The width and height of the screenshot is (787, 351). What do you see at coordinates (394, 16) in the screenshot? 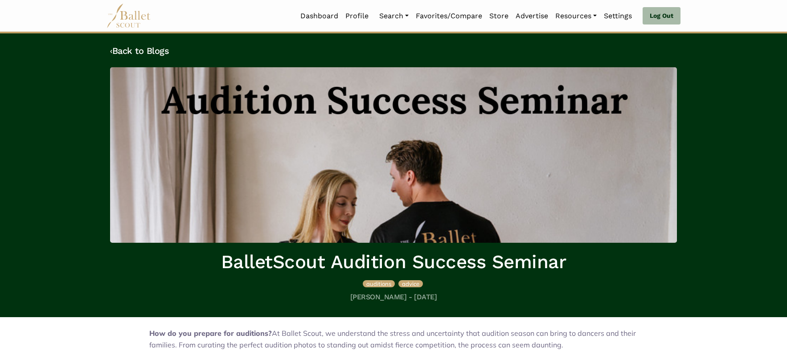
I see `a: Search` at bounding box center [394, 16].